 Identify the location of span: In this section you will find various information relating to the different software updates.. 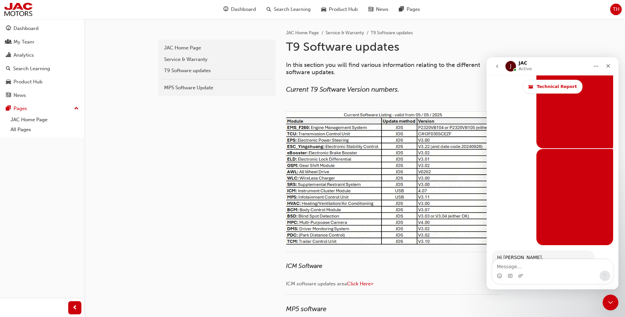
(384, 68).